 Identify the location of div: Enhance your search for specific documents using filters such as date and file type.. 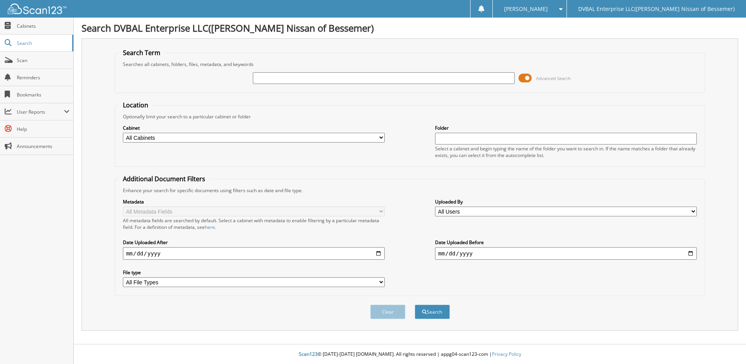
(410, 190).